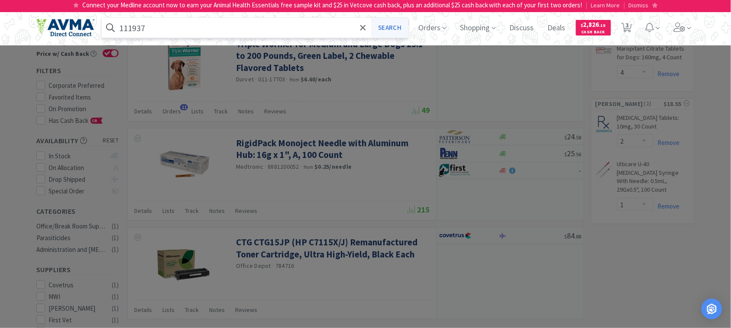 The height and width of the screenshot is (328, 731). I want to click on span: 2,826, so click(593, 24).